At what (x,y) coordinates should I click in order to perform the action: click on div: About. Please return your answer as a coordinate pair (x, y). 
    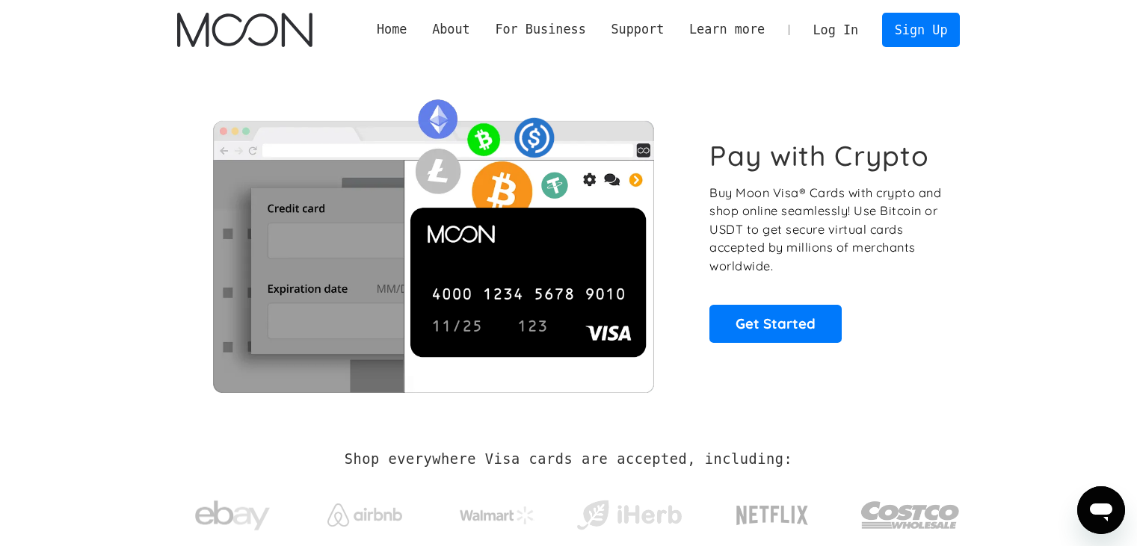
    Looking at the image, I should click on (451, 29).